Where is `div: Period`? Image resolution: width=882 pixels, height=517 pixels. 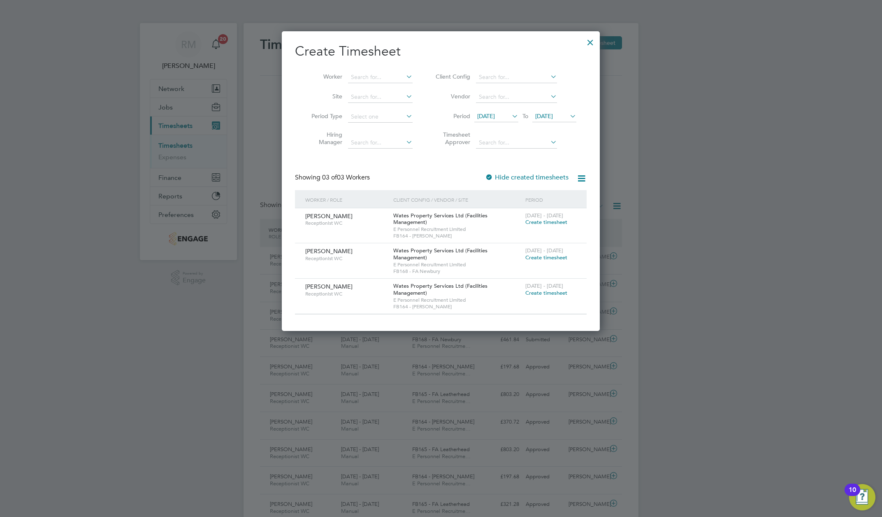 div: Period is located at coordinates (551, 200).